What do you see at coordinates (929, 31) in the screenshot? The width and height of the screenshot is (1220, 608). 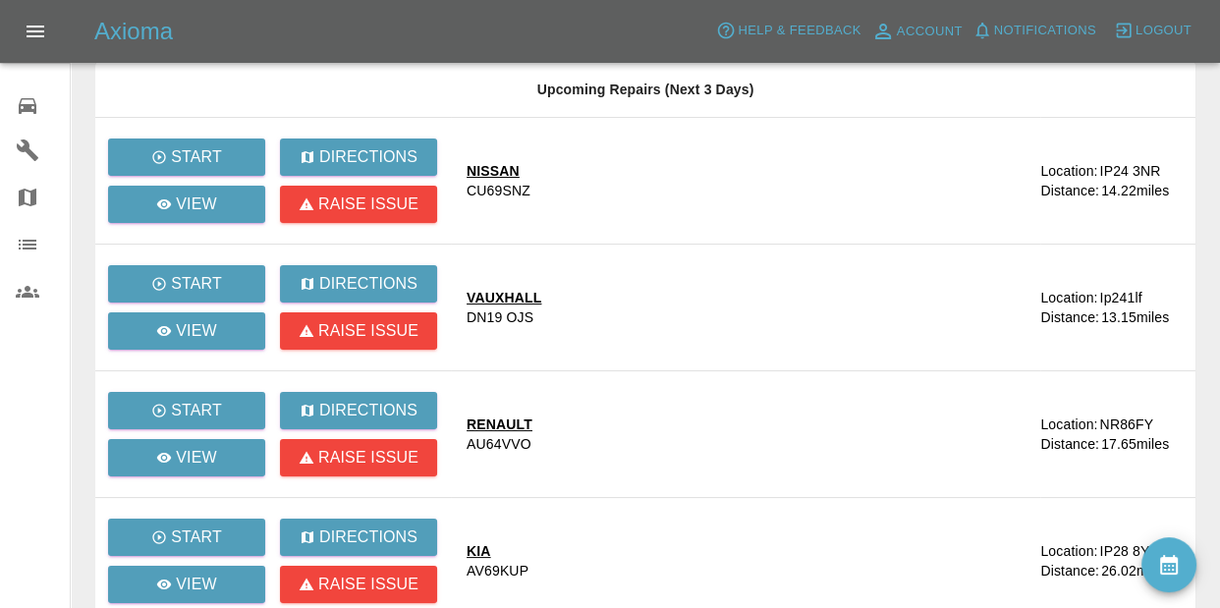 I see `span: Account` at bounding box center [929, 31].